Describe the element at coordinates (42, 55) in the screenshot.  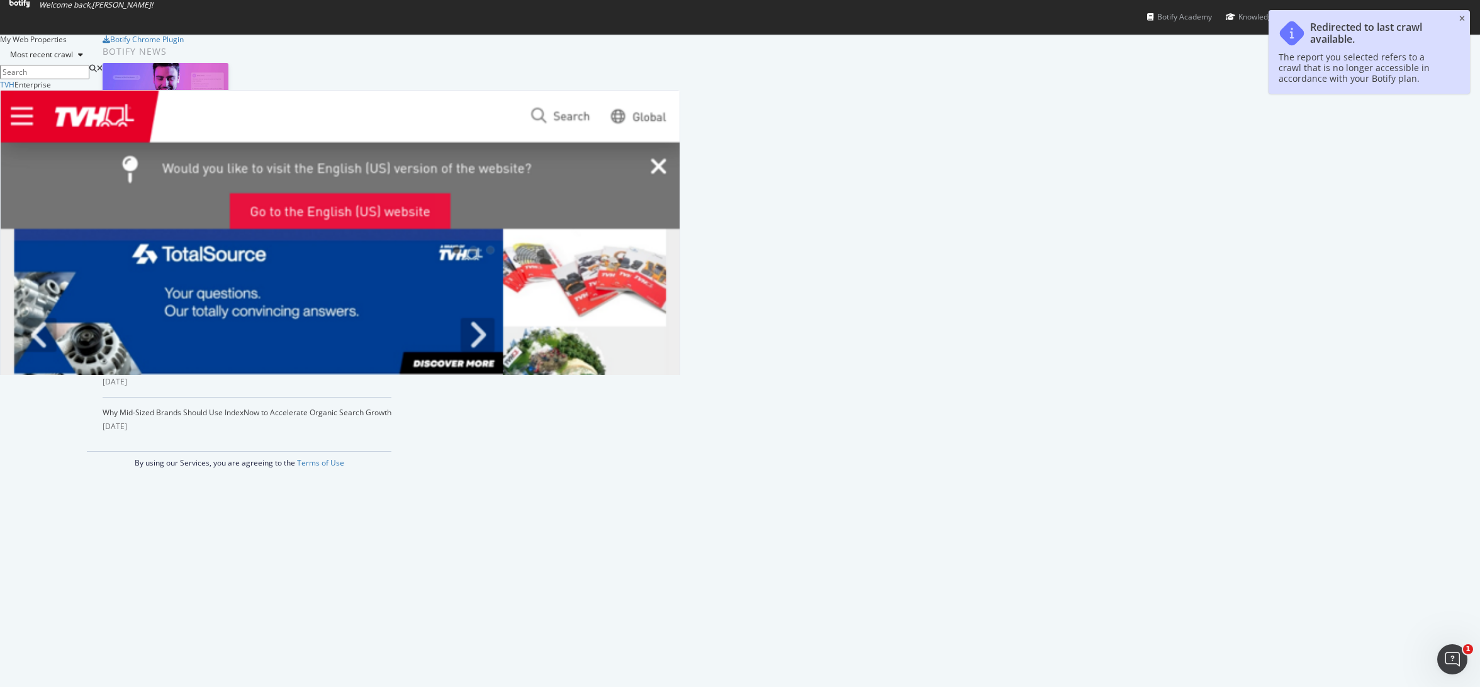
I see `div: Most recent crawl` at that location.